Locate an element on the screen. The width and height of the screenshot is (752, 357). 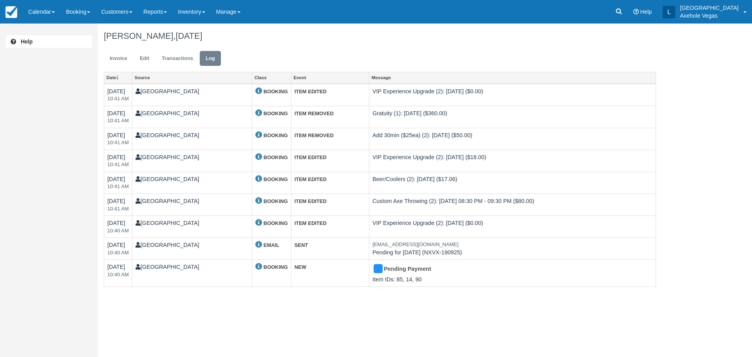
strong: EMAIL is located at coordinates (271, 245).